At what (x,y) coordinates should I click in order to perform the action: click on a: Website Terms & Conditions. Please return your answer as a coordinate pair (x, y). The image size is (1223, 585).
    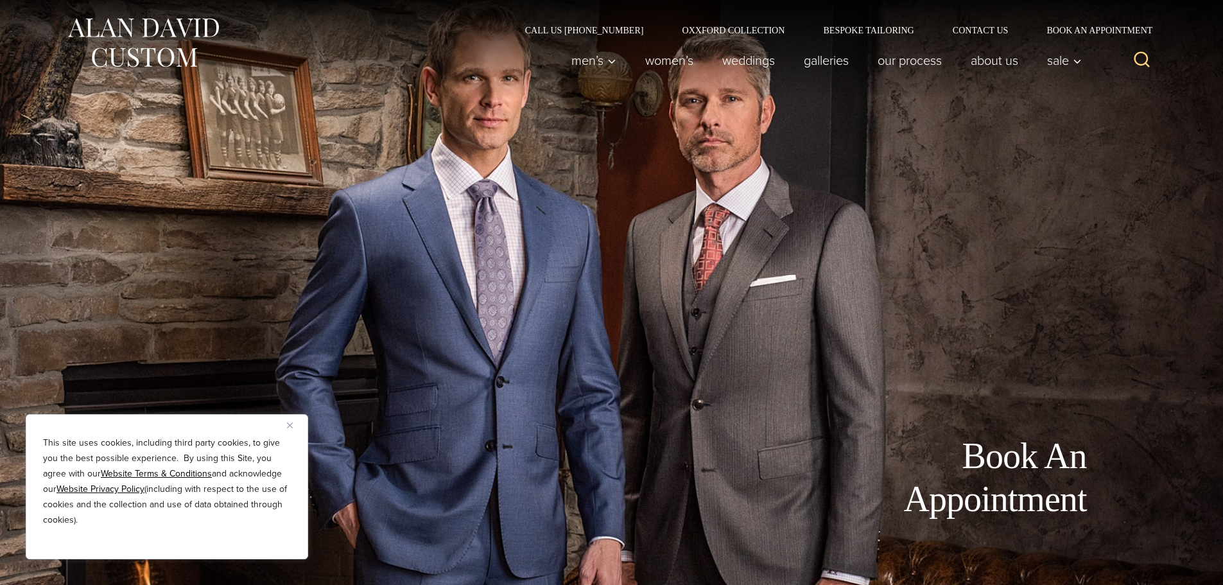
    Looking at the image, I should click on (156, 473).